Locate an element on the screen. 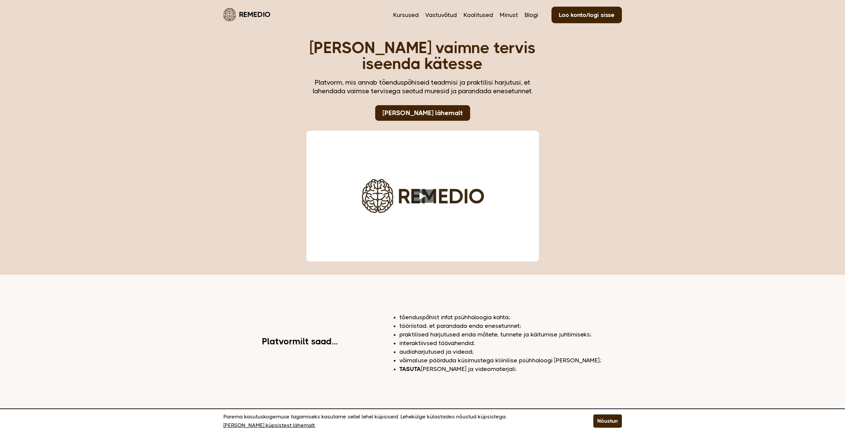 The height and width of the screenshot is (433, 845). p: Parema kasutuskogemuse tagamiseks kasutame sellel lehel küpsiseid. Lehekülge külastades nõustud k... is located at coordinates (400, 421).